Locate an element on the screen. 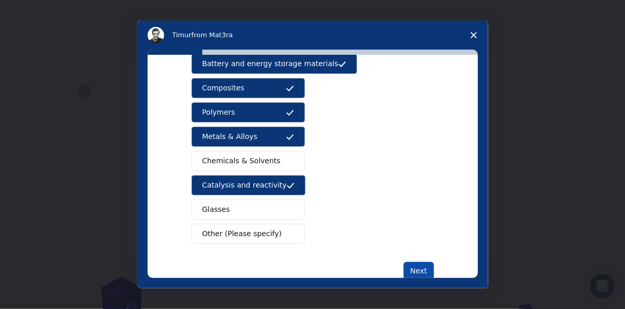 Image resolution: width=625 pixels, height=309 pixels. span: Close survey is located at coordinates (474, 35).